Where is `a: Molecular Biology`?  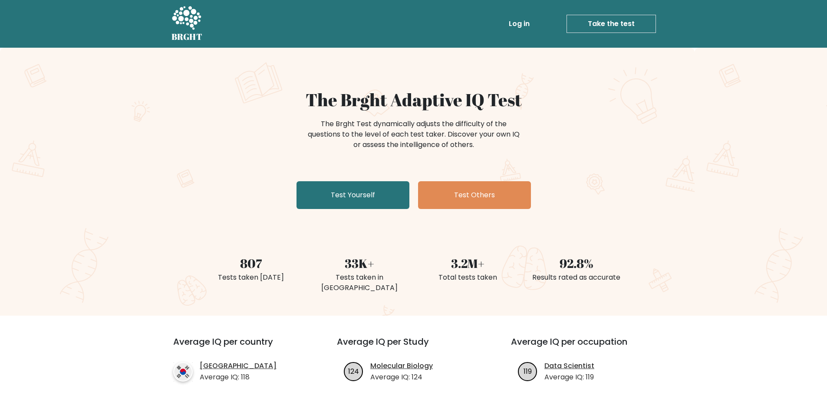 a: Molecular Biology is located at coordinates (401, 366).